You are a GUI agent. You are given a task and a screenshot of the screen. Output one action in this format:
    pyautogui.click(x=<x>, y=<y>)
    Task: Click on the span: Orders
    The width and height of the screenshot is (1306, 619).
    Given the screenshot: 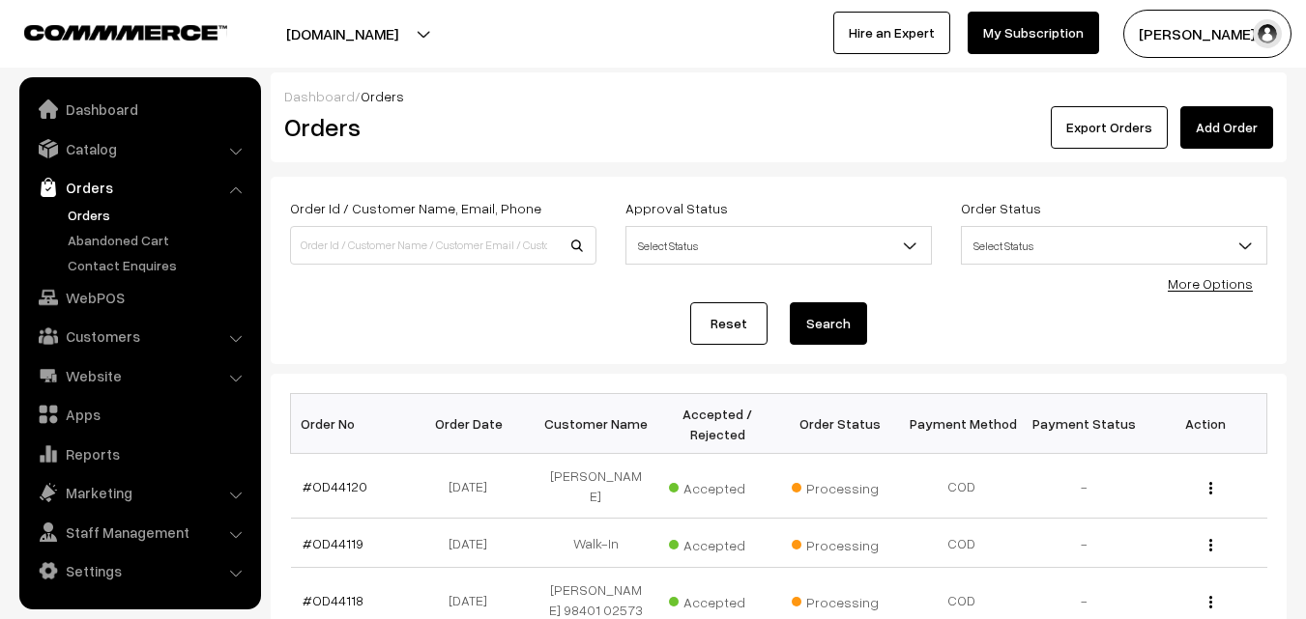 What is the action you would take?
    pyautogui.click(x=382, y=96)
    